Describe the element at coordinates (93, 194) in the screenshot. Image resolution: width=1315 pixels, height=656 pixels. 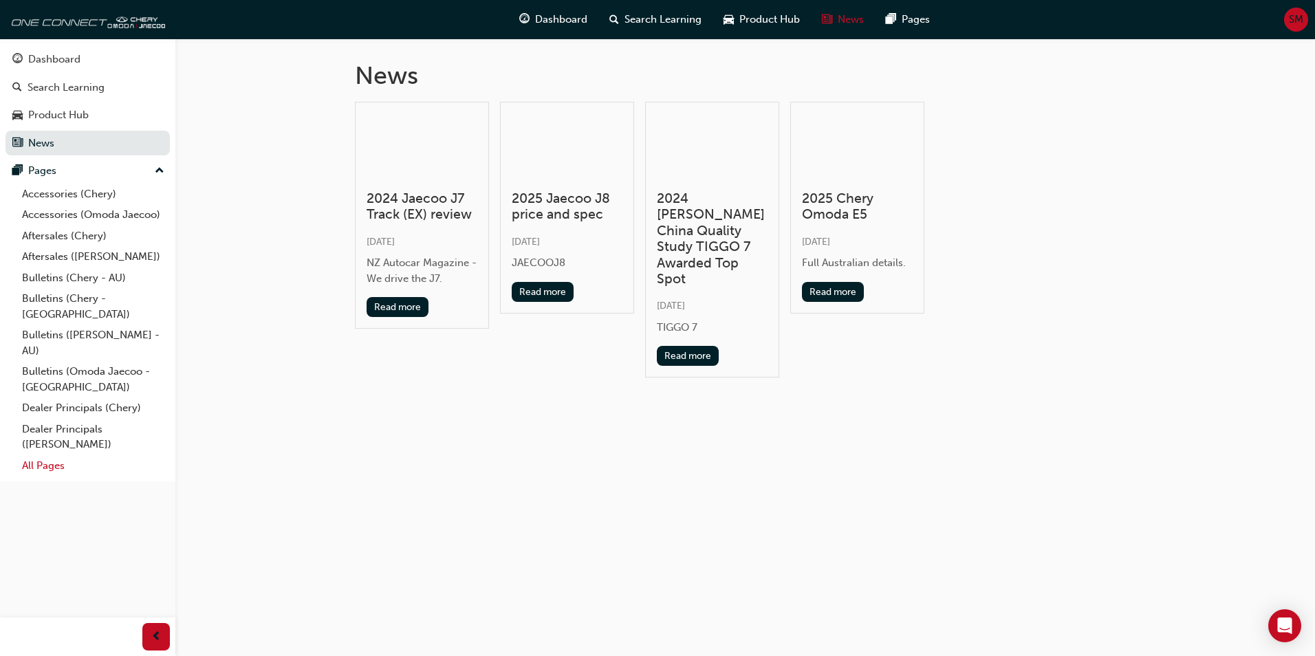
I see `a: Accessories (Chery)` at that location.